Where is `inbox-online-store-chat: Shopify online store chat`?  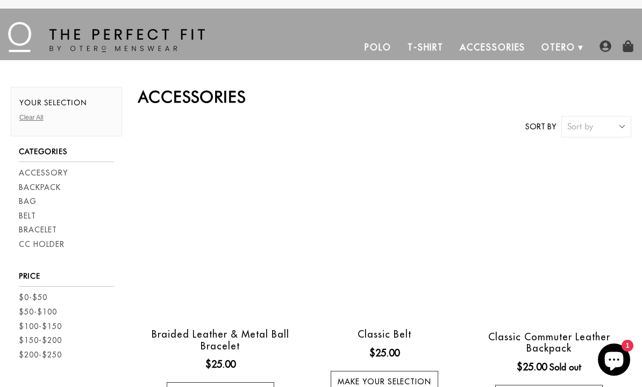
inbox-online-store-chat: Shopify online store chat is located at coordinates (614, 361).